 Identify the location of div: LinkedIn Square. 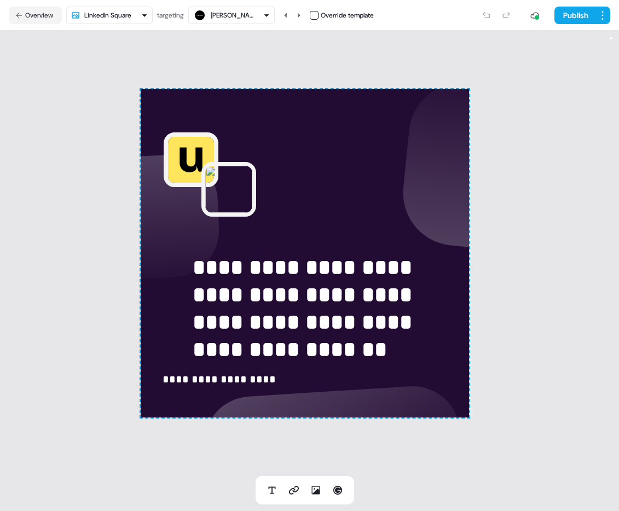
(108, 15).